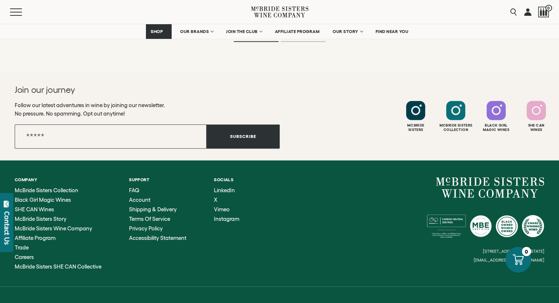  I want to click on div: Mcbride Sisters, so click(415, 128).